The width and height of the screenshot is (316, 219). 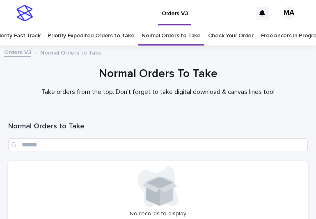 What do you see at coordinates (158, 145) in the screenshot?
I see `div: Search` at bounding box center [158, 145].